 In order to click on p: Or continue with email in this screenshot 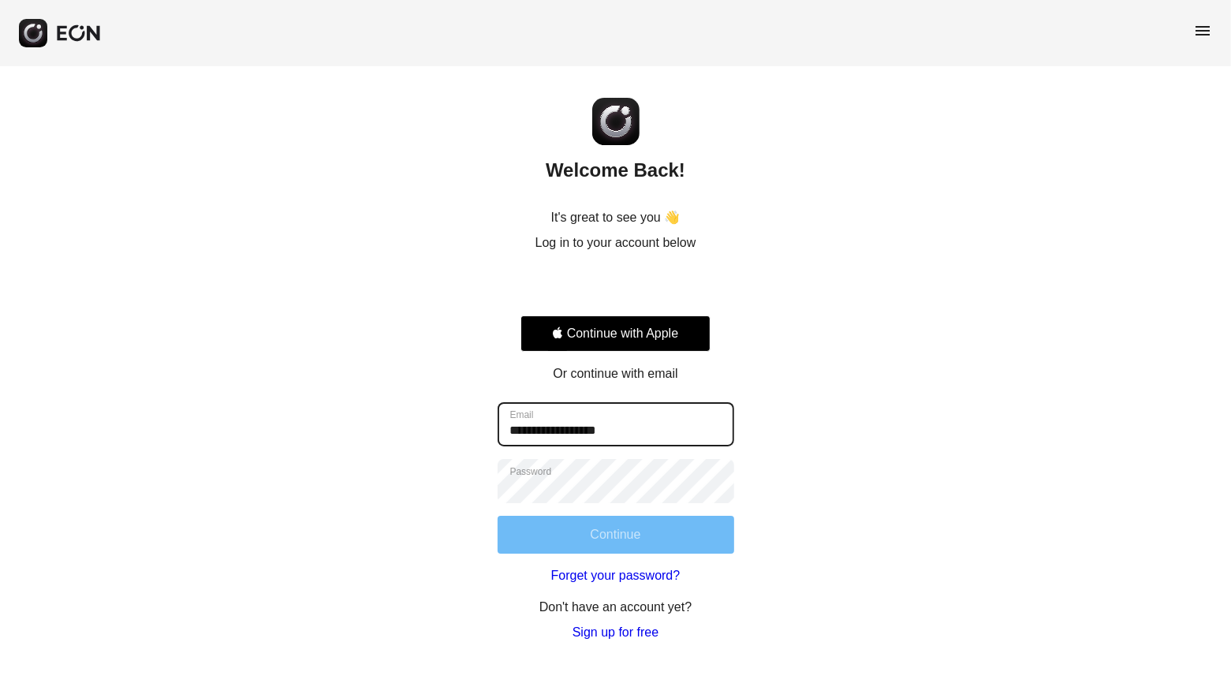, I will do `click(615, 374)`.